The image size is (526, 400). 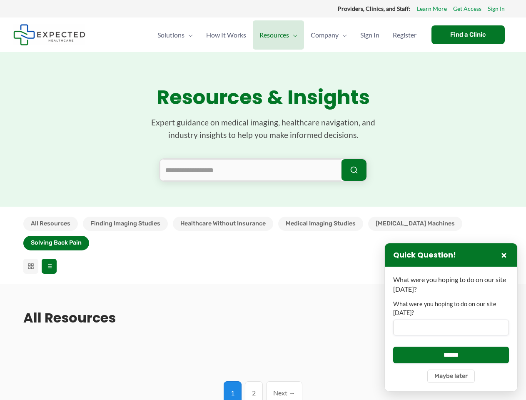 I want to click on button: All Resources, so click(x=50, y=224).